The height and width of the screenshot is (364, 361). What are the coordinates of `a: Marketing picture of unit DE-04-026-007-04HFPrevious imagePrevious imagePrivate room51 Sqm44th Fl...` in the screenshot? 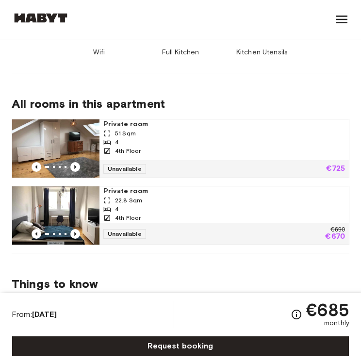 It's located at (181, 149).